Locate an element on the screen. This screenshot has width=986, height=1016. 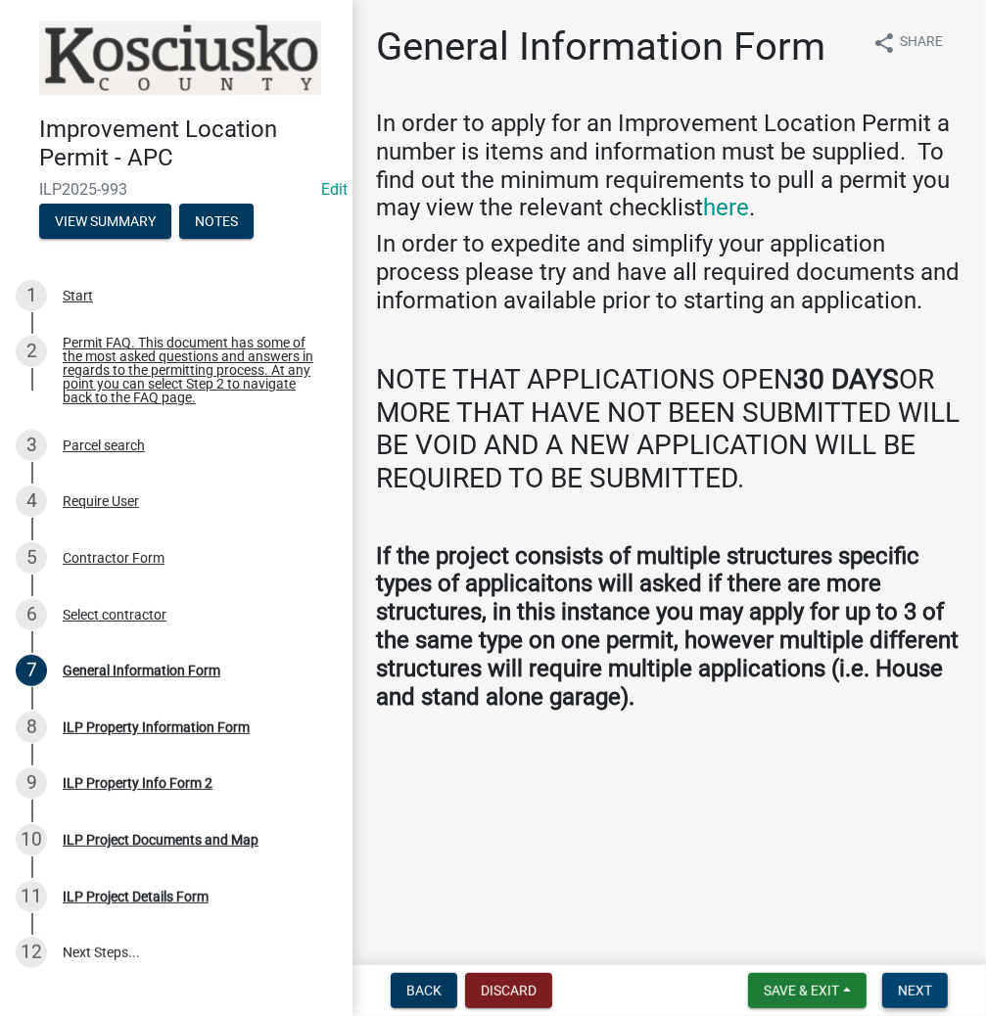
i: share is located at coordinates (884, 43).